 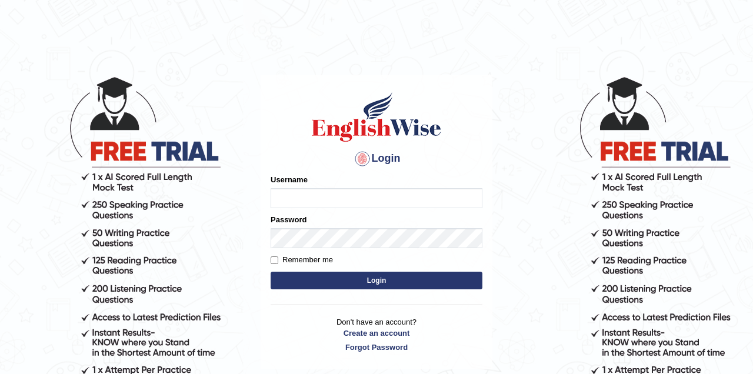 I want to click on input: Remember me, so click(x=274, y=260).